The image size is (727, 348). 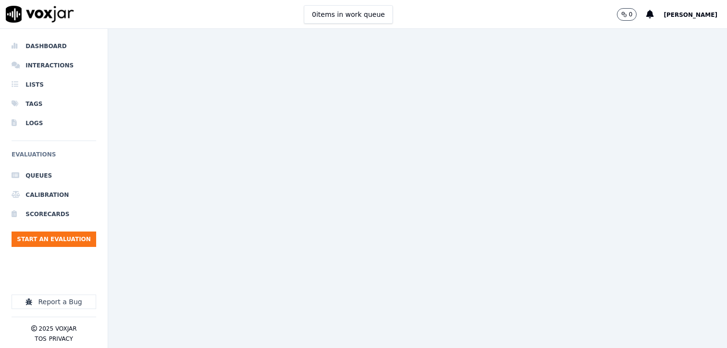 I want to click on a: Calibration, so click(x=54, y=195).